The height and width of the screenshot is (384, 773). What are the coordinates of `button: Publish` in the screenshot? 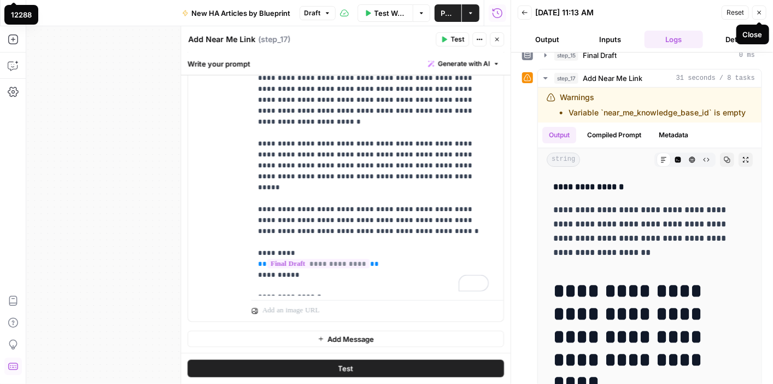 It's located at (448, 13).